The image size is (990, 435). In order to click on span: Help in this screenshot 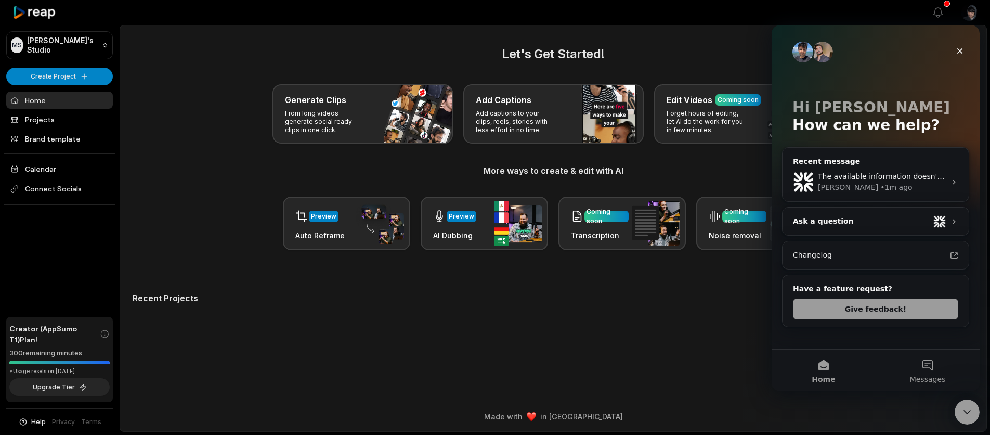, I will do `click(38, 422)`.